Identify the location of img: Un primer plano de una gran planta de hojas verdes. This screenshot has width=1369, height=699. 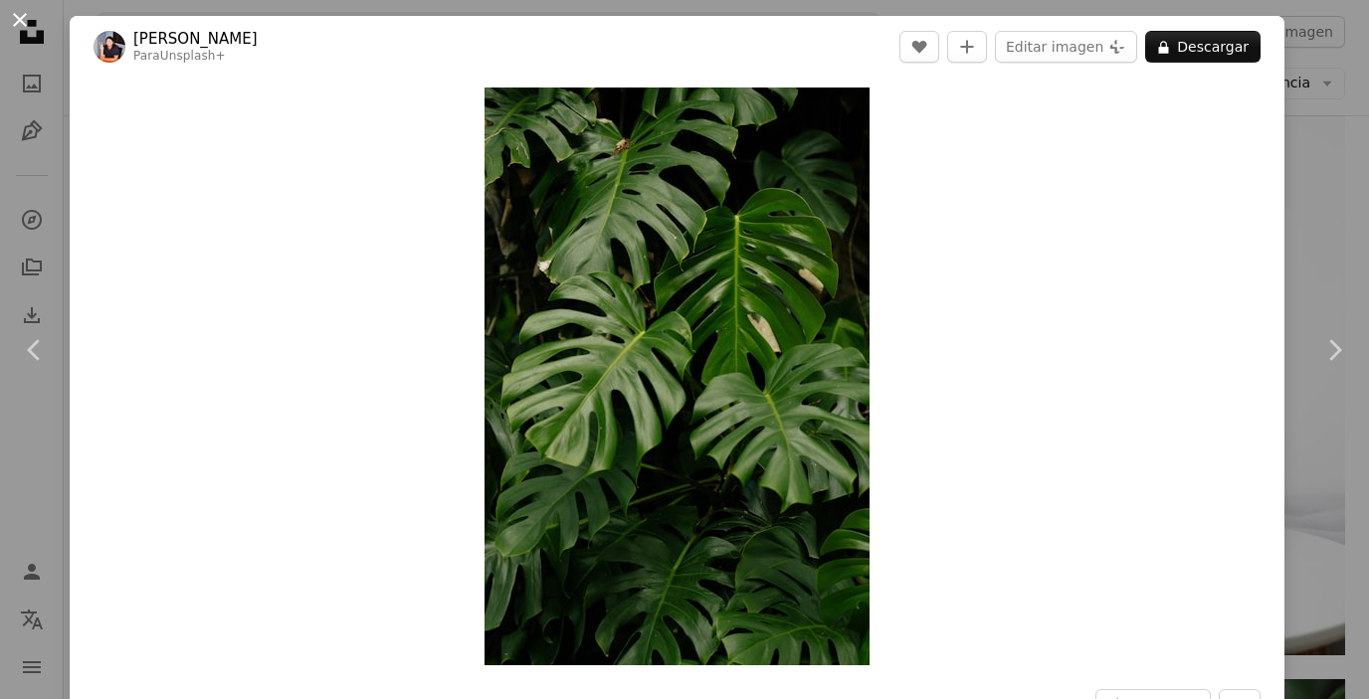
(676, 376).